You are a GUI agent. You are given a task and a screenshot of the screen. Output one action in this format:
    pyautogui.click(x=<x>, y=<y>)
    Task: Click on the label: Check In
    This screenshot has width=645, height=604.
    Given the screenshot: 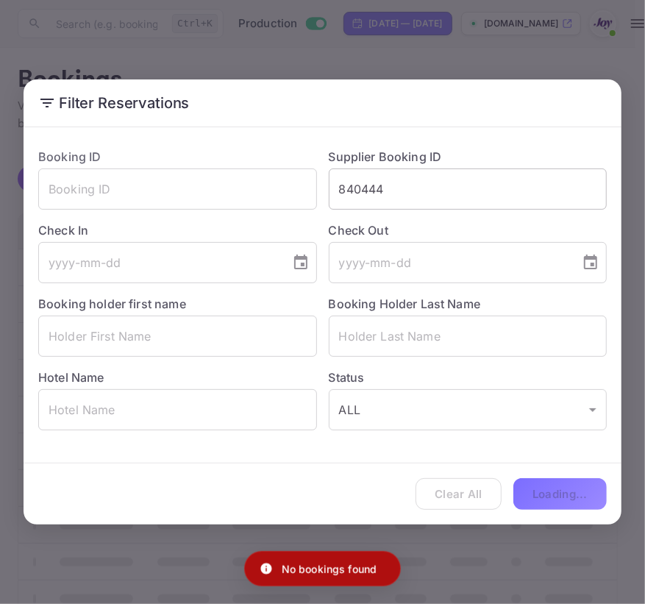 What is the action you would take?
    pyautogui.click(x=177, y=230)
    